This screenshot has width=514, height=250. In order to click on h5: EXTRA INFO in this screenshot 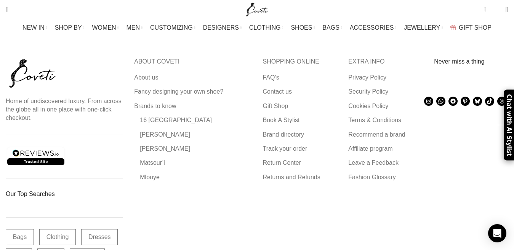, I will do `click(385, 62)`.